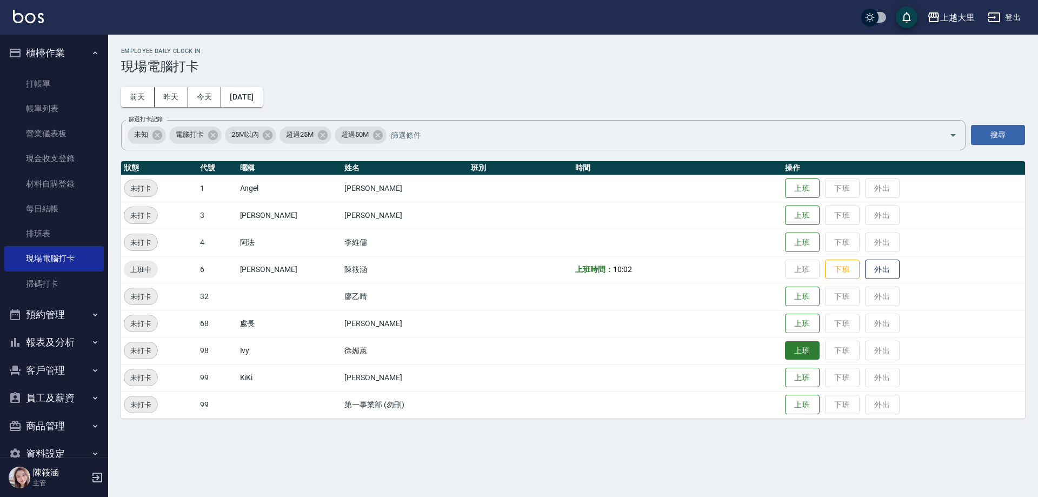 Image resolution: width=1038 pixels, height=497 pixels. Describe the element at coordinates (299, 135) in the screenshot. I see `span: 超過25M` at that location.